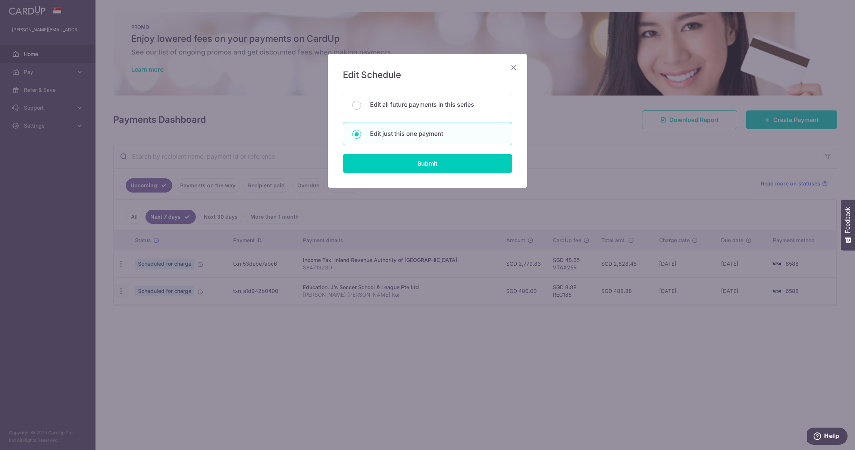 The image size is (855, 450). What do you see at coordinates (436, 104) in the screenshot?
I see `p: Edit all future payments in this series` at bounding box center [436, 104].